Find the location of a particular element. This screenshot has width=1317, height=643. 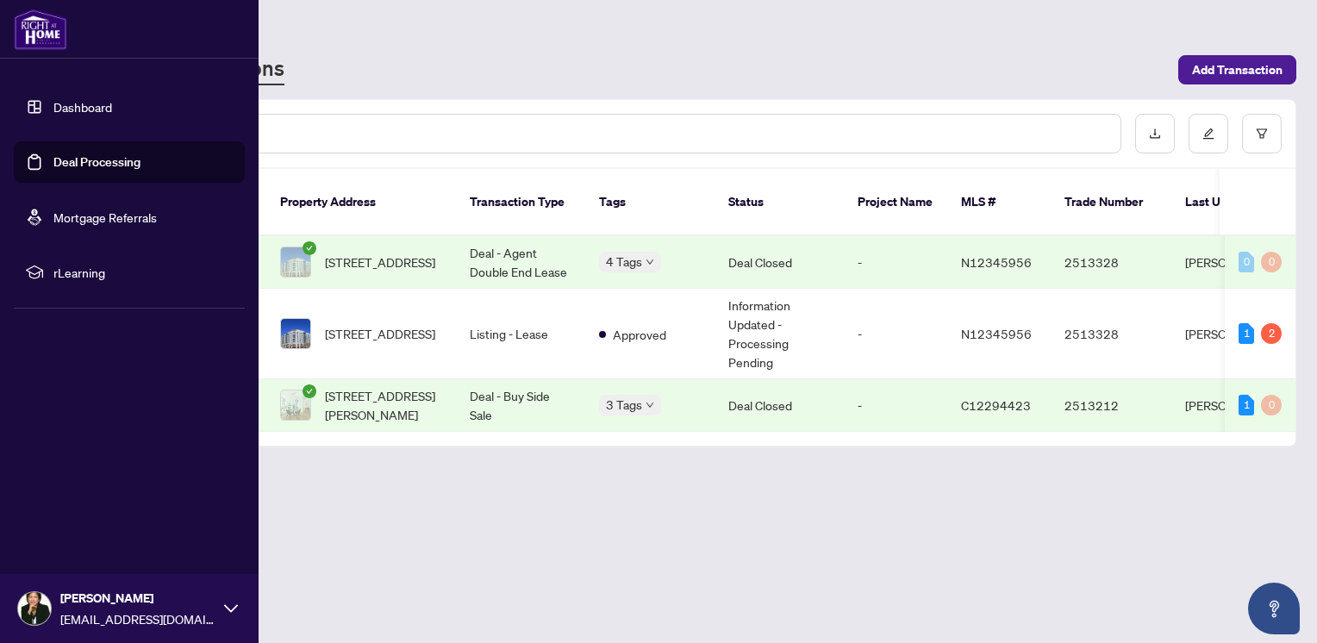

img: Profile Icon is located at coordinates (34, 609).